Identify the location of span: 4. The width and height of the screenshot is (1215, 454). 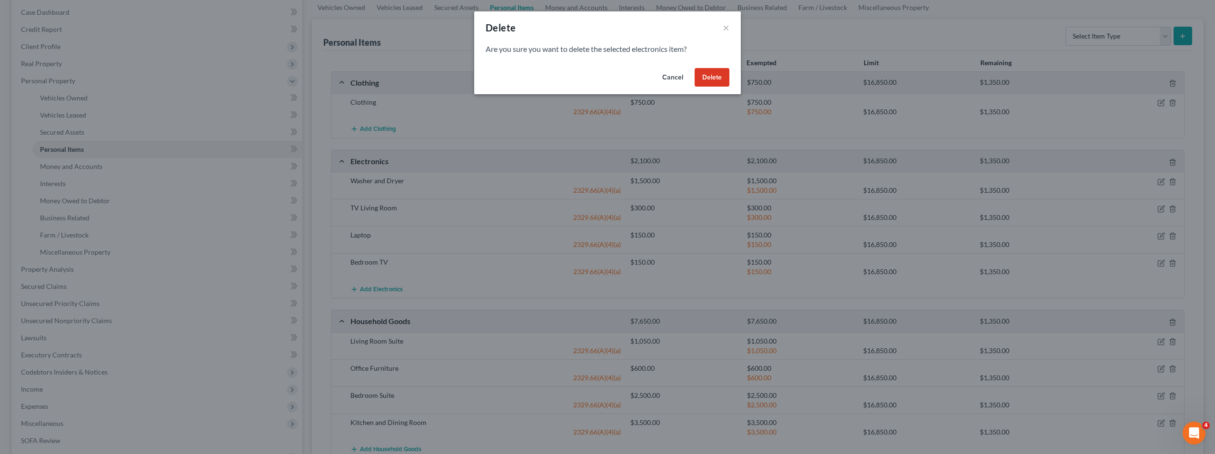
(1206, 426).